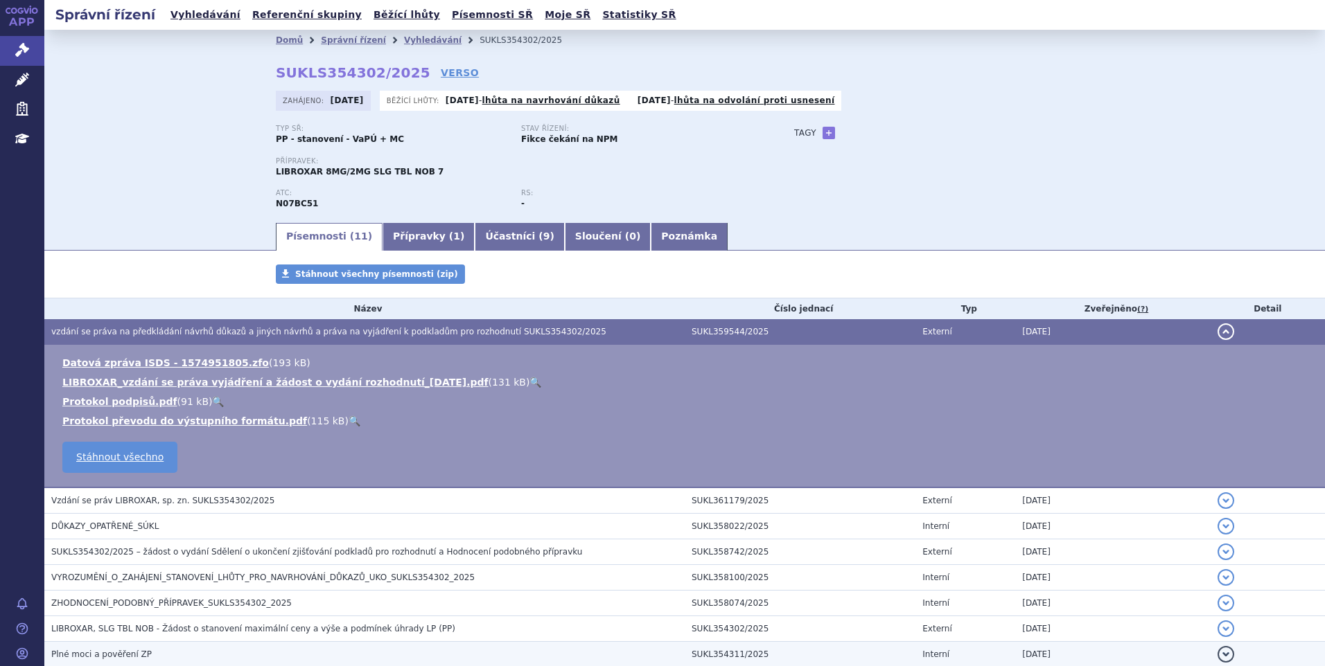 The width and height of the screenshot is (1325, 666). Describe the element at coordinates (289, 363) in the screenshot. I see `span: 193 kB` at that location.